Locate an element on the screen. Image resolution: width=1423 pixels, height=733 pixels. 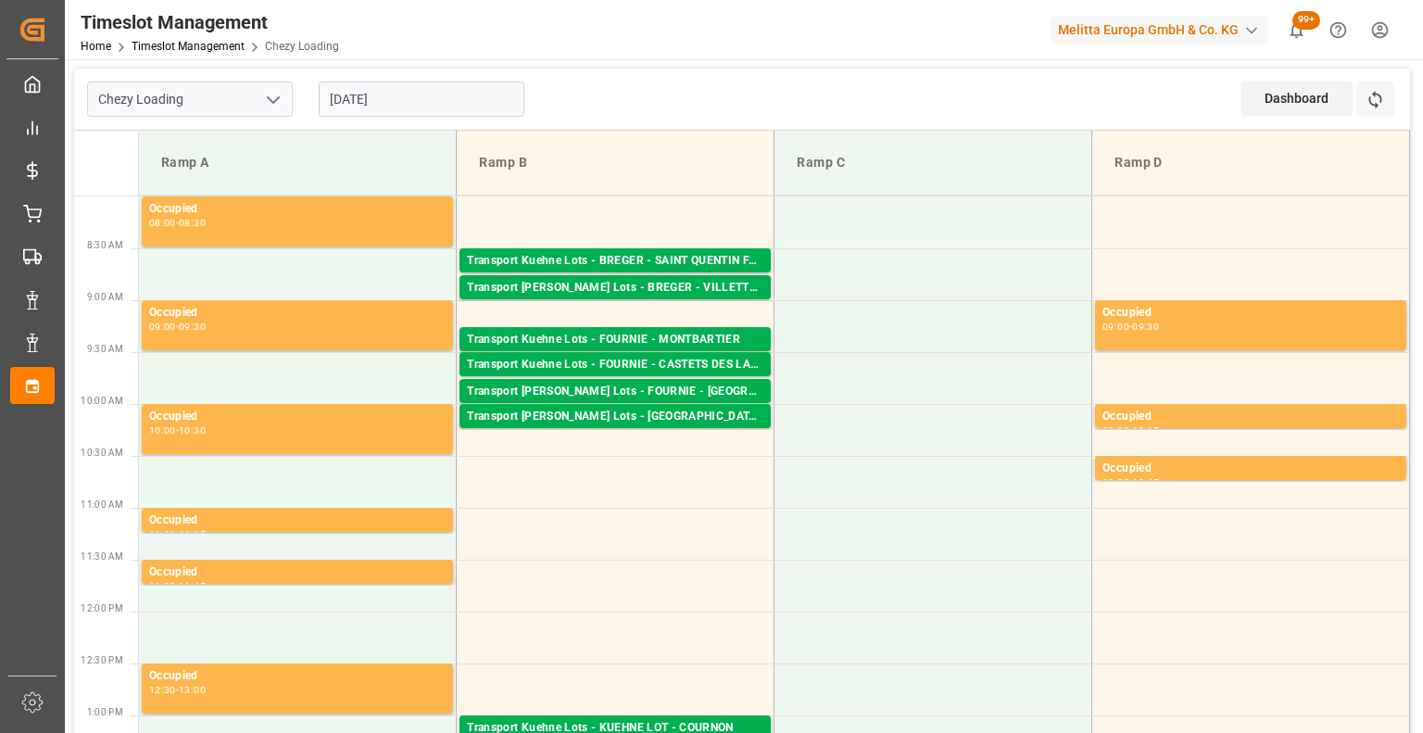
input: Type to search/select is located at coordinates (190, 99).